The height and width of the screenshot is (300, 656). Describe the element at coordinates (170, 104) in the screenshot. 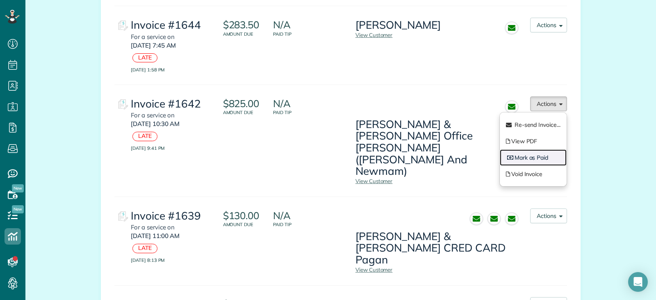

I see `div: Invoice #1642` at that location.